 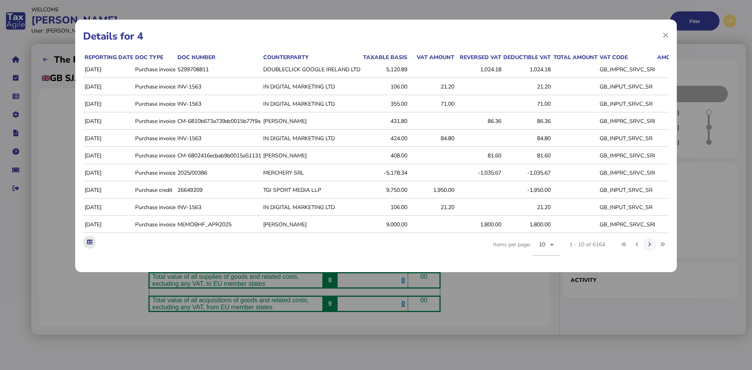 What do you see at coordinates (89, 242) in the screenshot?
I see `button: Export table data to Excel` at bounding box center [89, 242].